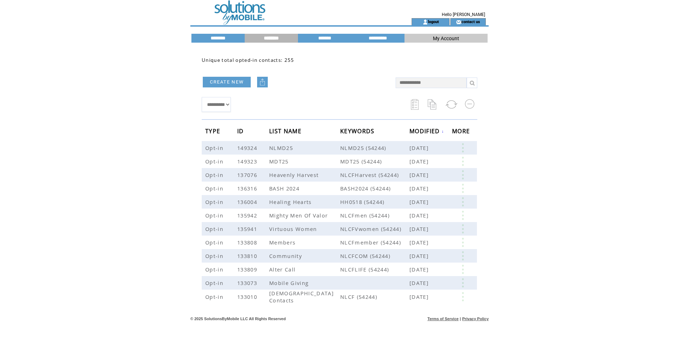 The image size is (679, 339). What do you see at coordinates (375, 297) in the screenshot?
I see `span: NLCF (54244)` at bounding box center [375, 297].